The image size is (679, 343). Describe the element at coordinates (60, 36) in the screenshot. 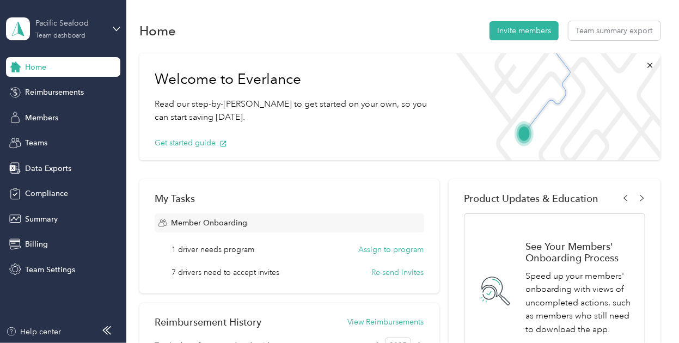

I see `div: Team dashboard` at that location.